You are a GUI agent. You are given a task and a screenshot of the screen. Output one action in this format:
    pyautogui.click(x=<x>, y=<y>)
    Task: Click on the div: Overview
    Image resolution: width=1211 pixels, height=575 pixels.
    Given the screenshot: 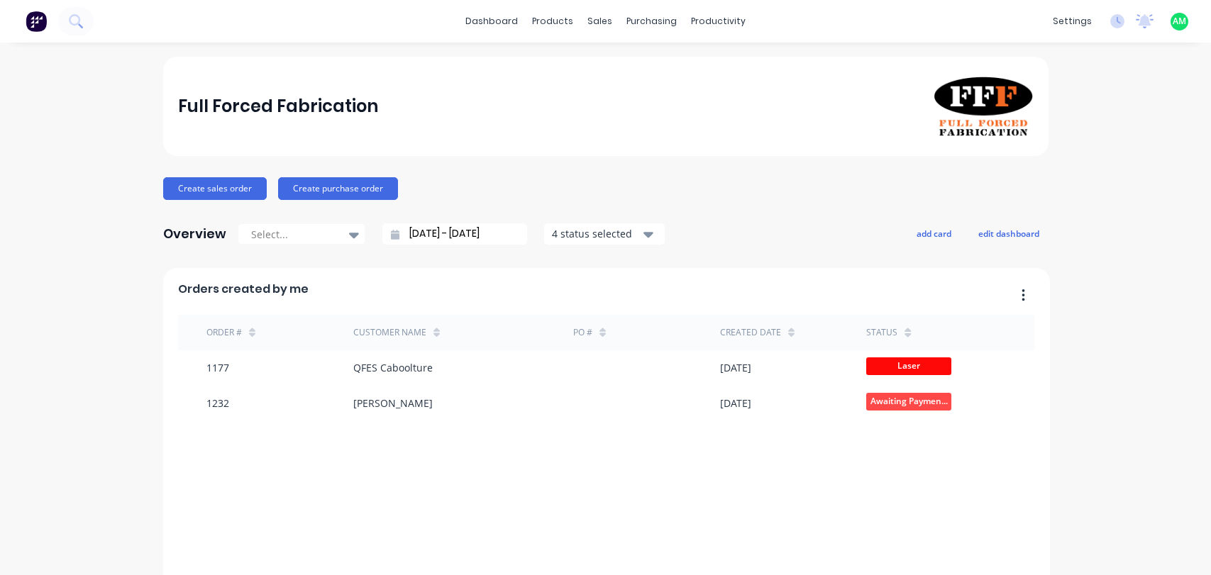 What is the action you would take?
    pyautogui.click(x=194, y=234)
    